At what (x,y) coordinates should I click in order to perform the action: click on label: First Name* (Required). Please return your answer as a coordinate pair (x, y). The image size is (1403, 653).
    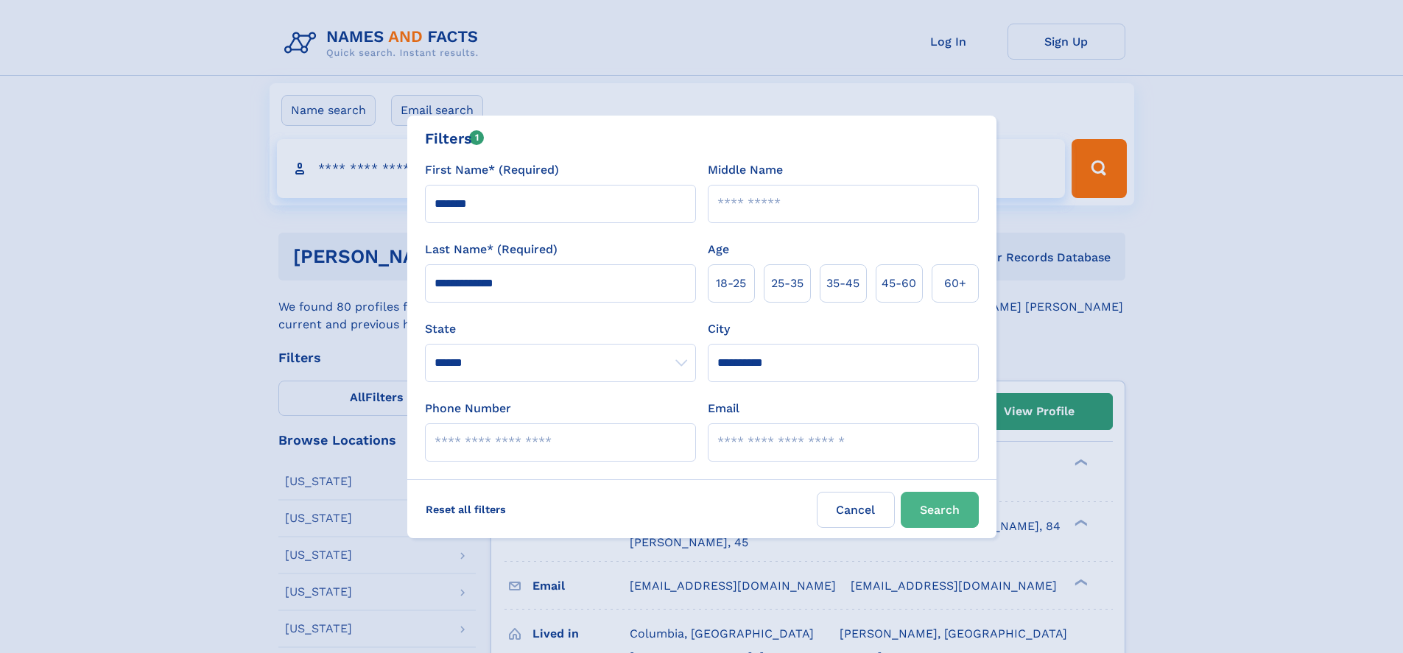
    Looking at the image, I should click on (492, 170).